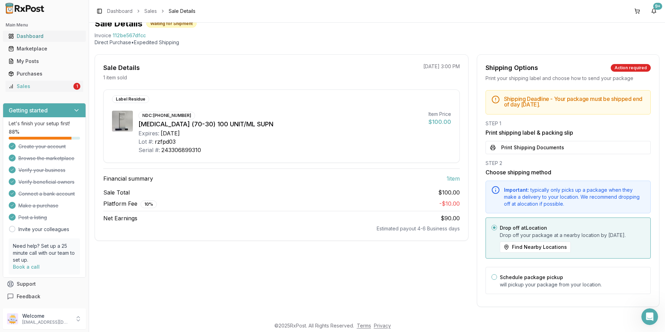 This screenshot has width=665, height=332. What do you see at coordinates (13, 319) in the screenshot?
I see `img: User avatar` at bounding box center [13, 319].